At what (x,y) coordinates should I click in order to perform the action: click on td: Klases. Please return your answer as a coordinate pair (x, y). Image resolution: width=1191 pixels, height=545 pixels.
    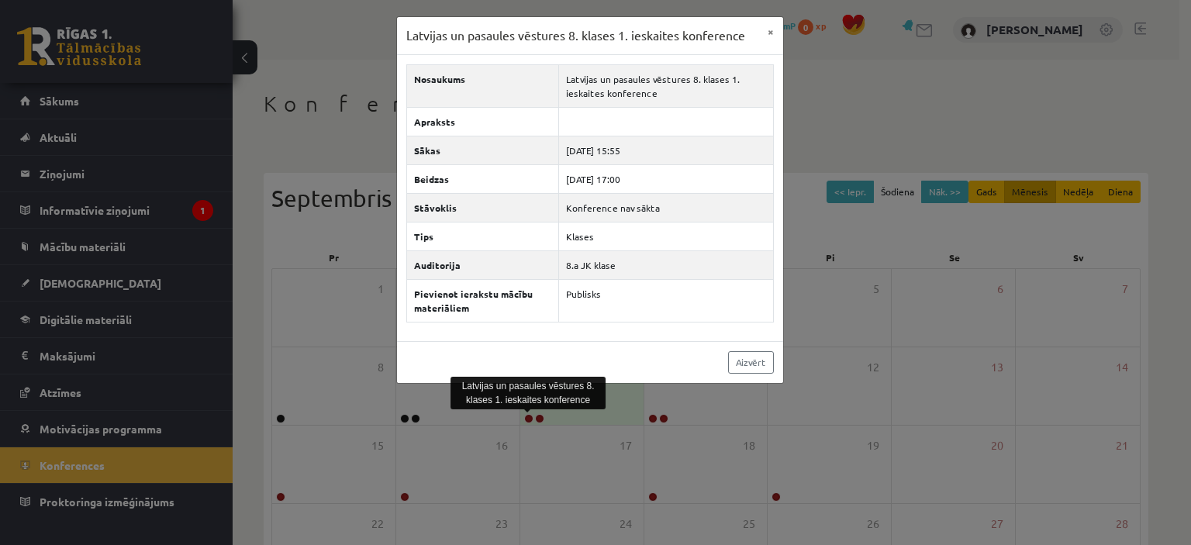
    Looking at the image, I should click on (666, 236).